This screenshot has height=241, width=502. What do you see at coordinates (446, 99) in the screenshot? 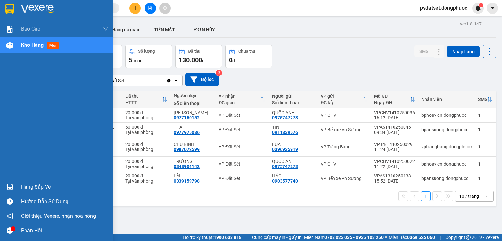
I see `div: Nhân viên` at bounding box center [446, 99].